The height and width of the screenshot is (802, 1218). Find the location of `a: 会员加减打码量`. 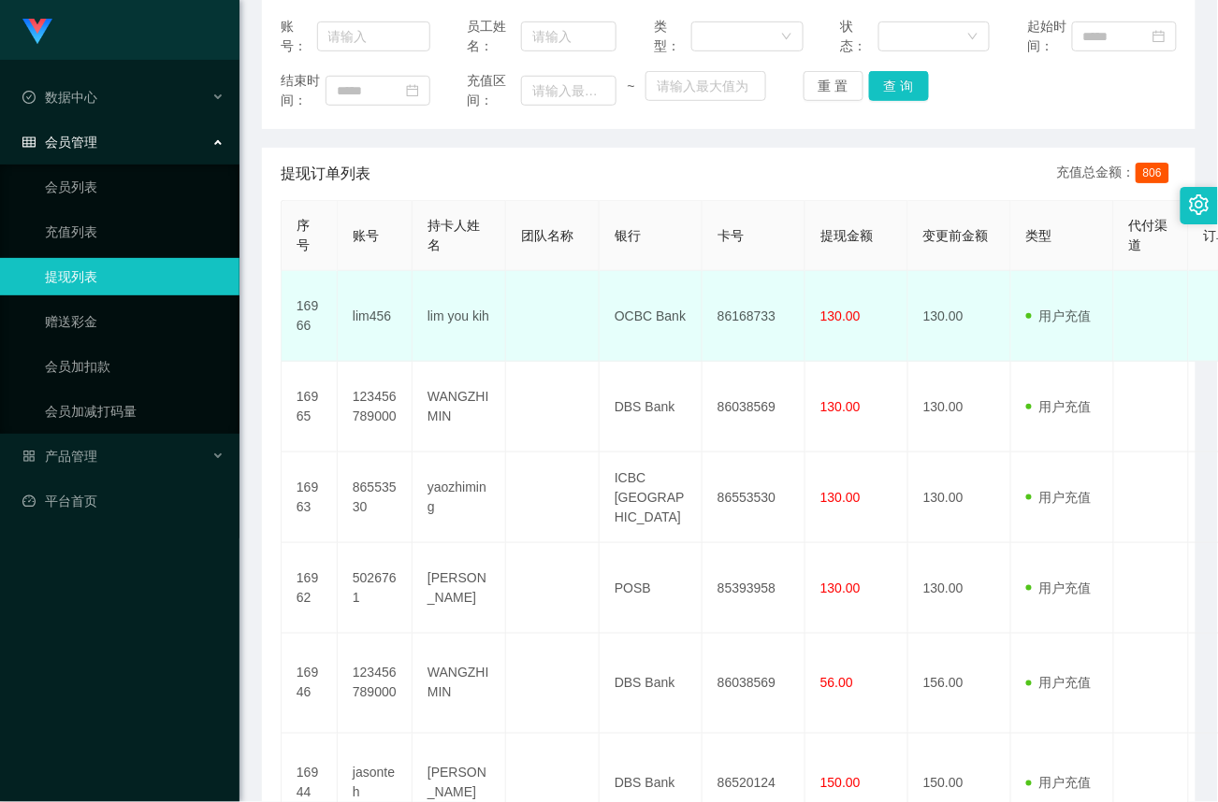

a: 会员加减打码量 is located at coordinates (135, 411).